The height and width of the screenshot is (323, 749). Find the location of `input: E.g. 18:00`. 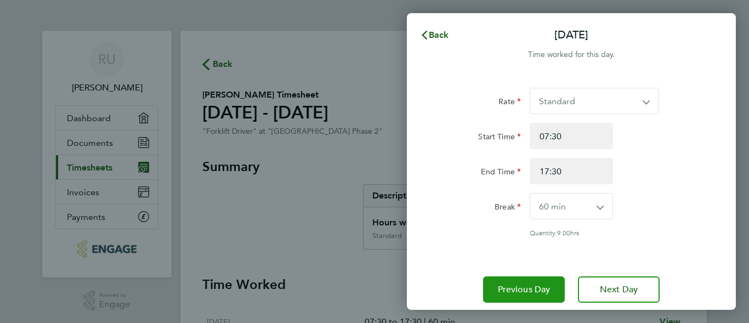

input: E.g. 18:00 is located at coordinates (571, 171).